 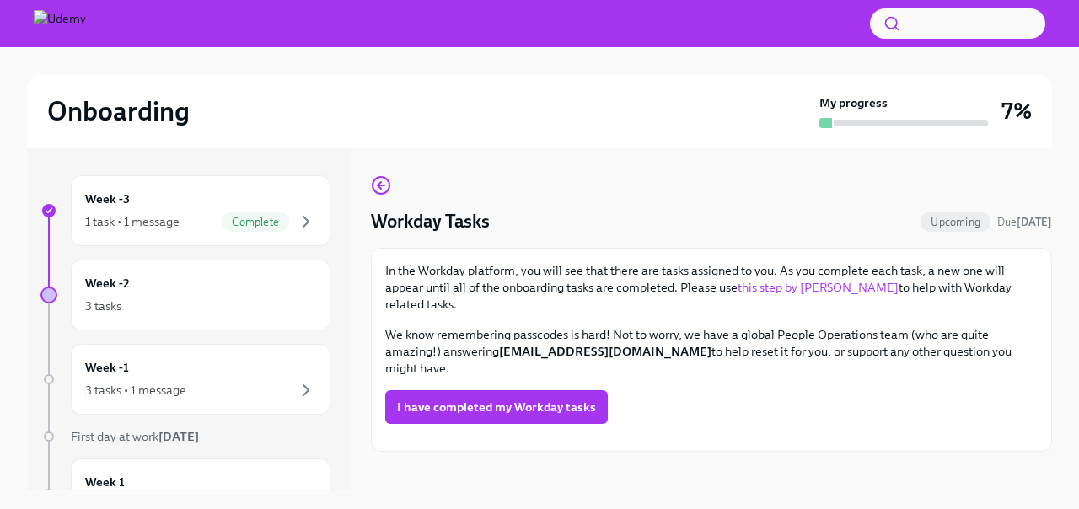 What do you see at coordinates (186, 295) in the screenshot?
I see `a: Week -23 tasks` at bounding box center [186, 295].